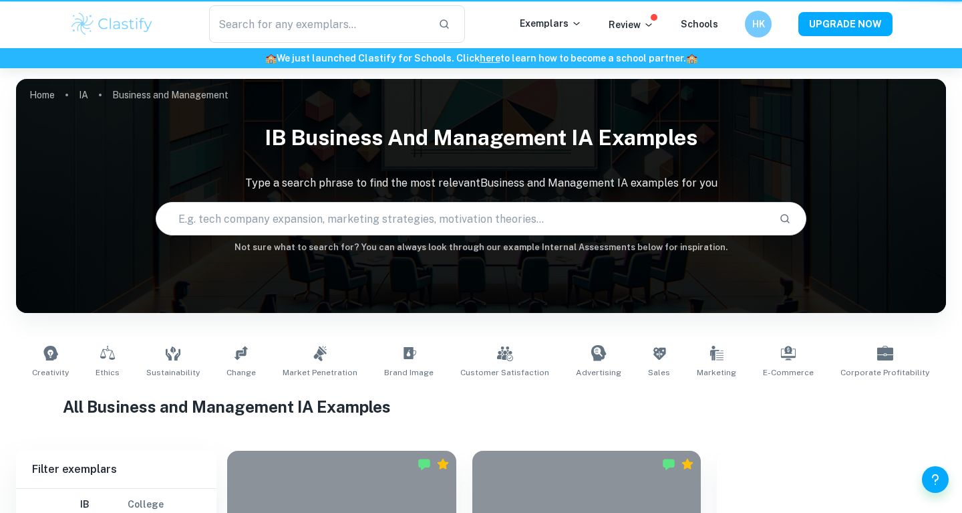 This screenshot has height=513, width=962. What do you see at coordinates (173, 372) in the screenshot?
I see `span: Sustainability` at bounding box center [173, 372].